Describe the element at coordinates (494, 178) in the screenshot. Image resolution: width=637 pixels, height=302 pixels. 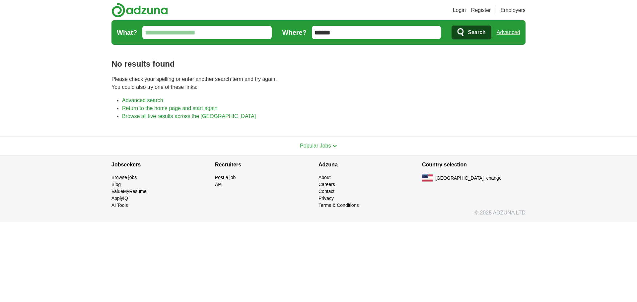
I see `button: change` at that location.